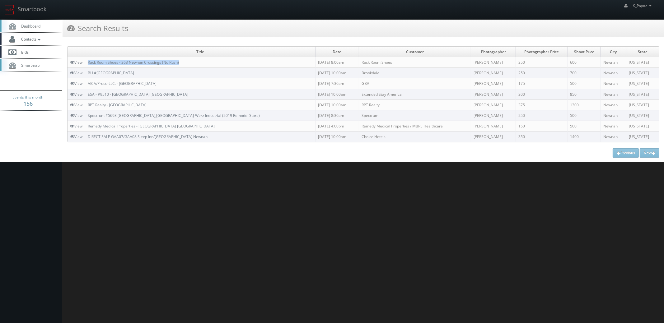 The width and height of the screenshot is (664, 323). I want to click on td: 700, so click(584, 73).